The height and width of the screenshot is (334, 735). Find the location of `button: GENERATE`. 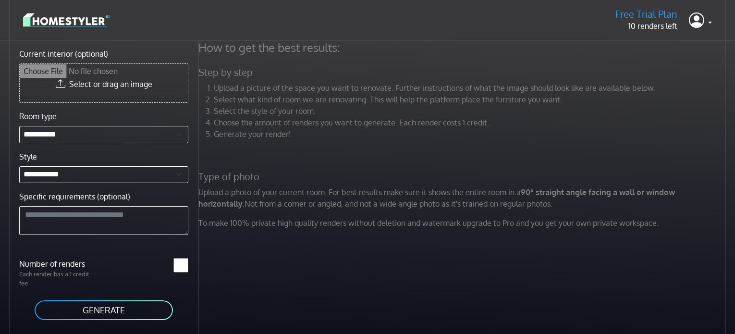

button: GENERATE is located at coordinates (104, 310).